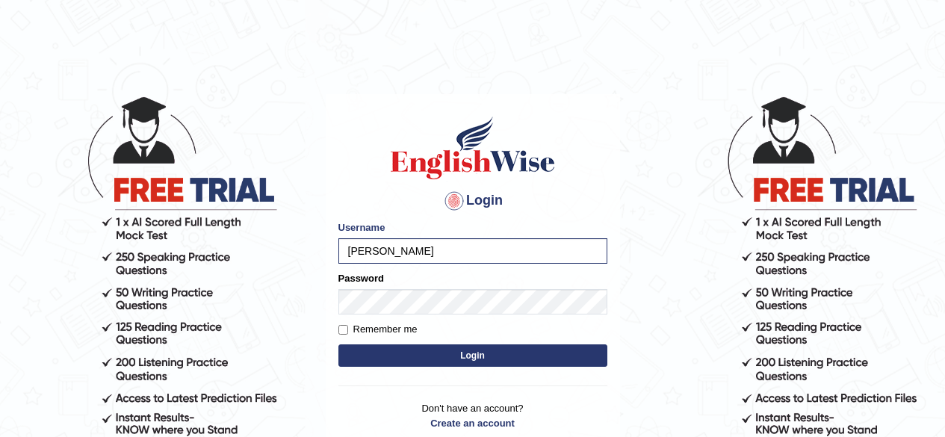 Image resolution: width=945 pixels, height=437 pixels. I want to click on h4: Login, so click(473, 201).